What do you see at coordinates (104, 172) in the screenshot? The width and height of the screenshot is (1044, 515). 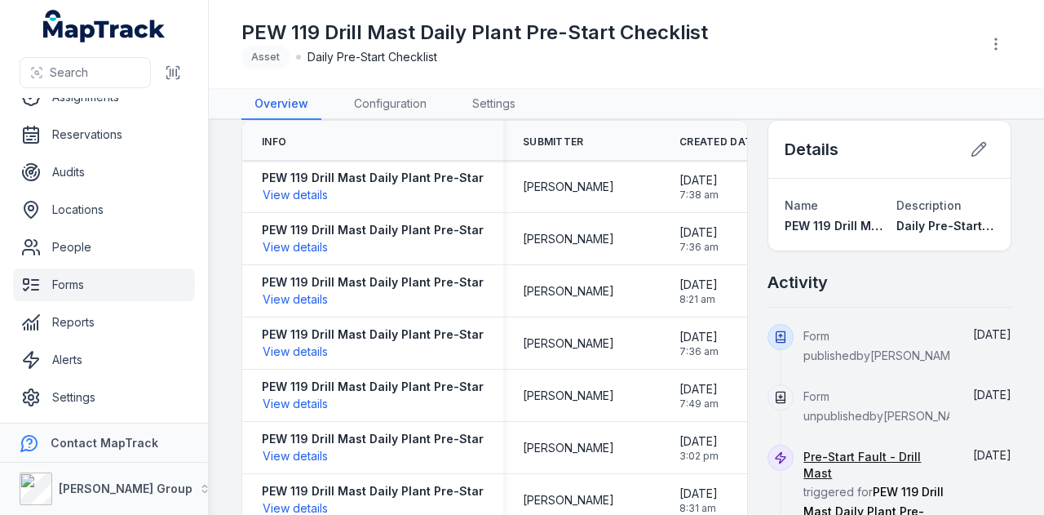 I see `a: Audits` at bounding box center [104, 172].